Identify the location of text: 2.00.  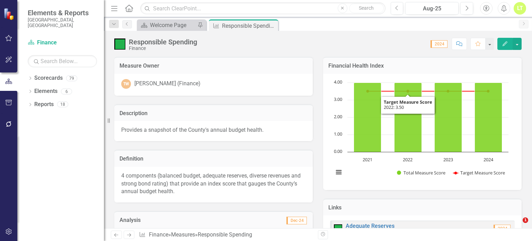
(338, 116).